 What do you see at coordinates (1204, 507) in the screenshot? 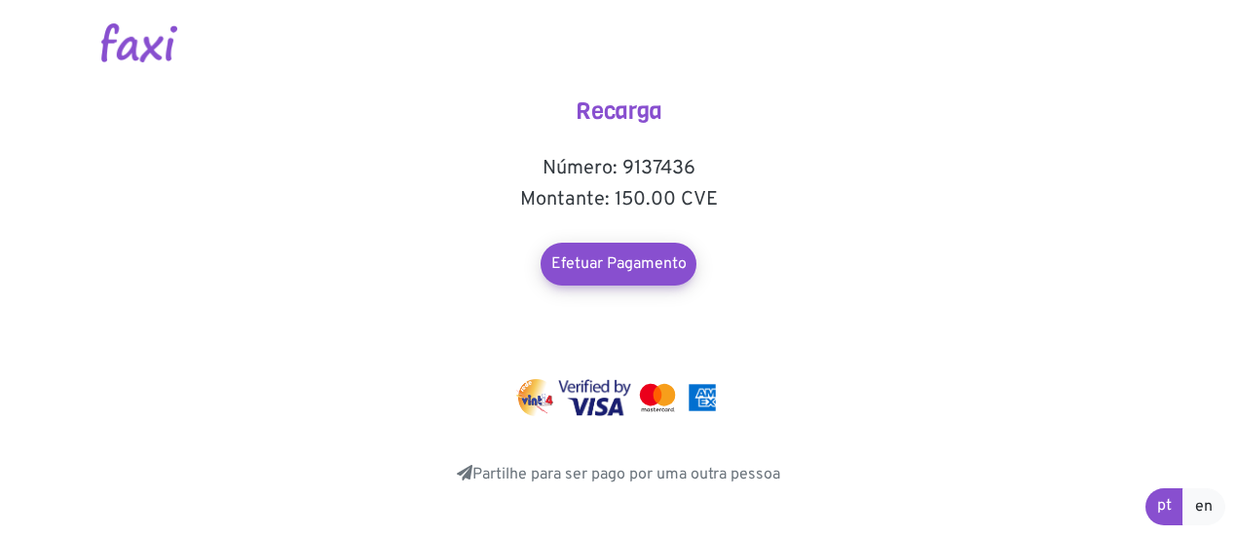
I see `a: en` at bounding box center [1204, 507].